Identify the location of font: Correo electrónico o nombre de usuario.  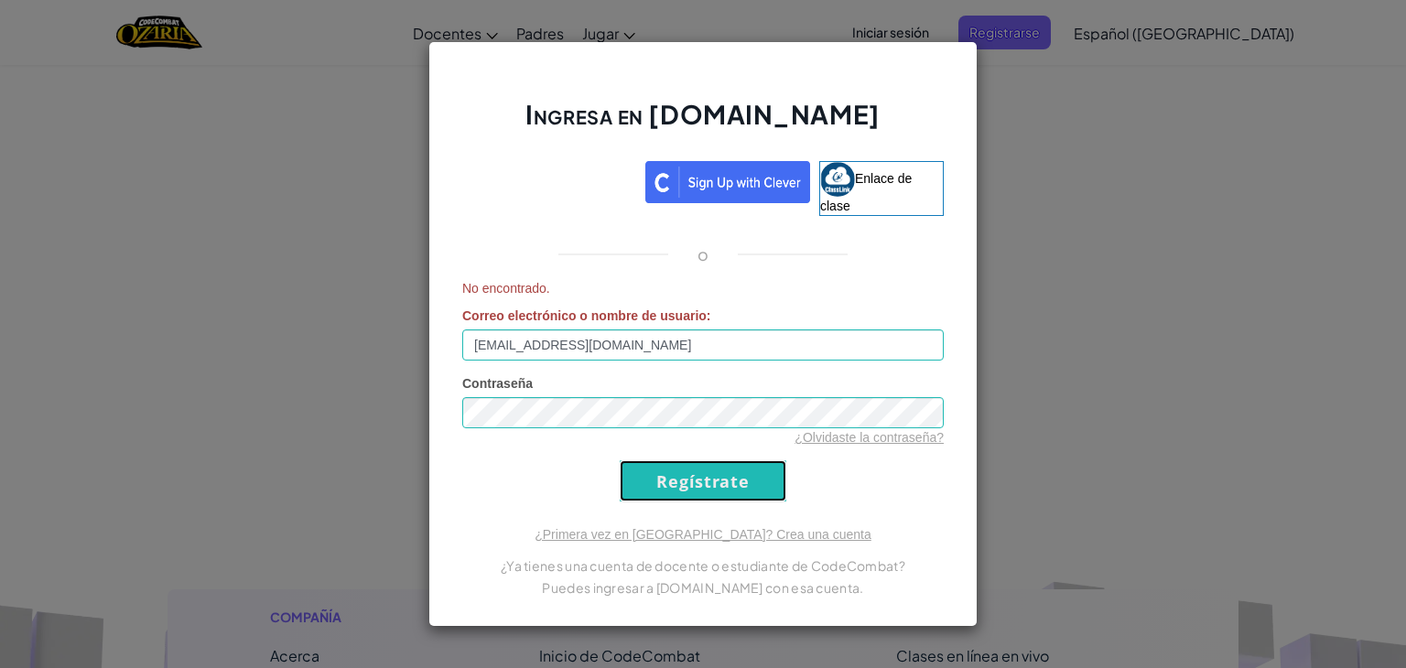
(584, 316).